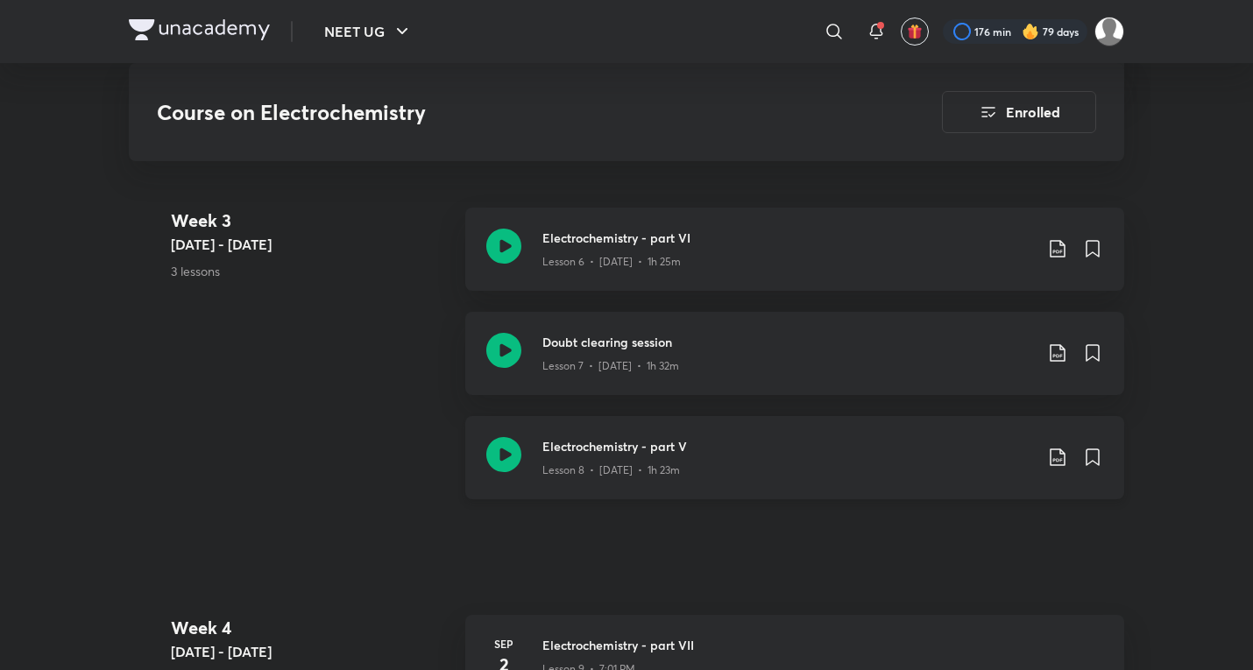  What do you see at coordinates (823, 645) in the screenshot?
I see `h3: Electrochemistry - part VII` at bounding box center [823, 645].